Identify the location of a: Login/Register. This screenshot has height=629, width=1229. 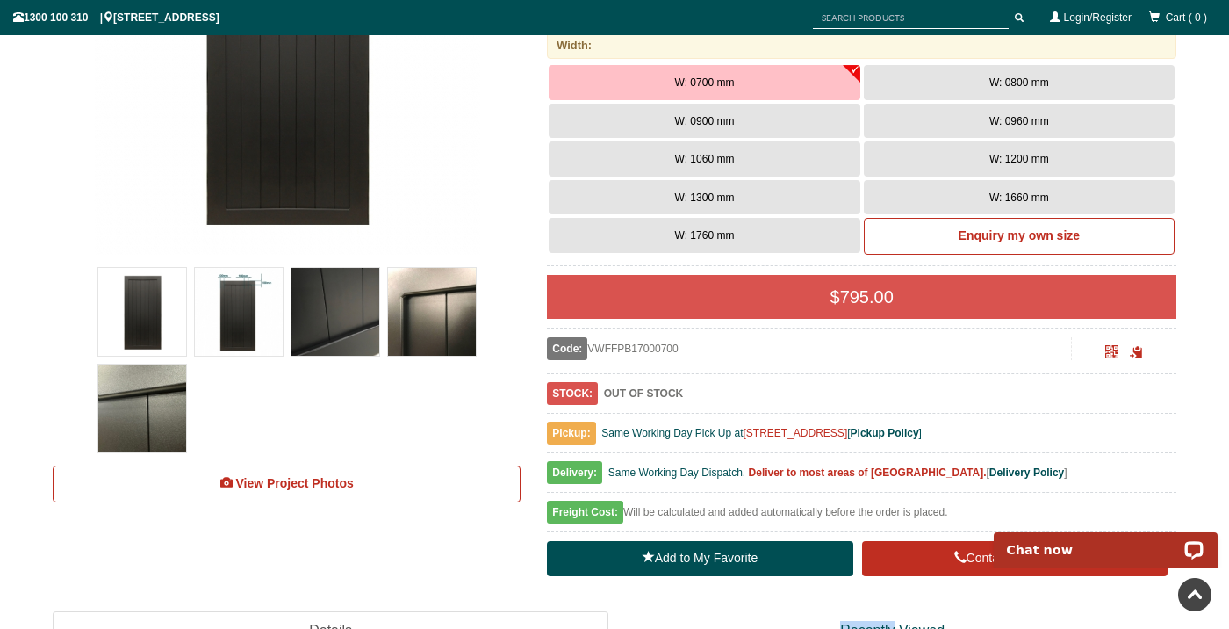
(1097, 18).